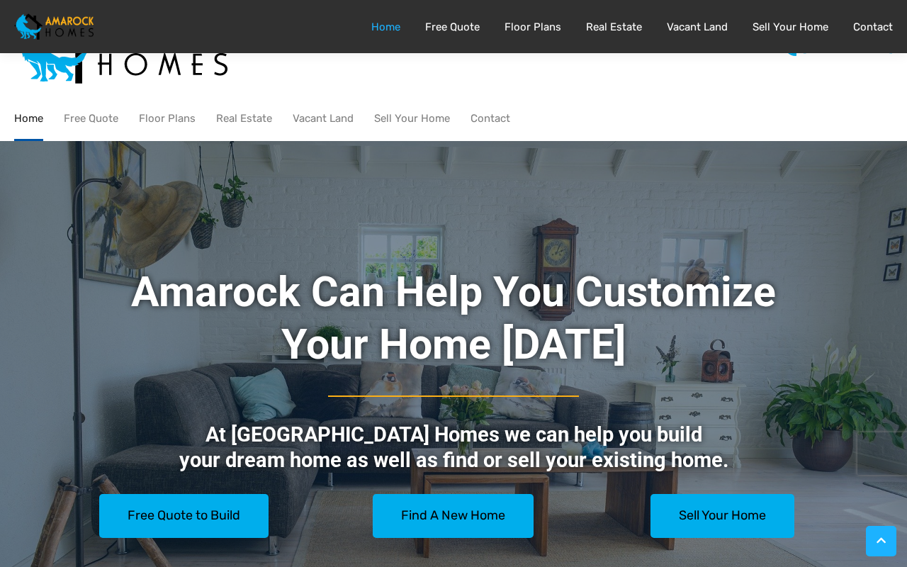  I want to click on span: Free Quote to Build, so click(183, 516).